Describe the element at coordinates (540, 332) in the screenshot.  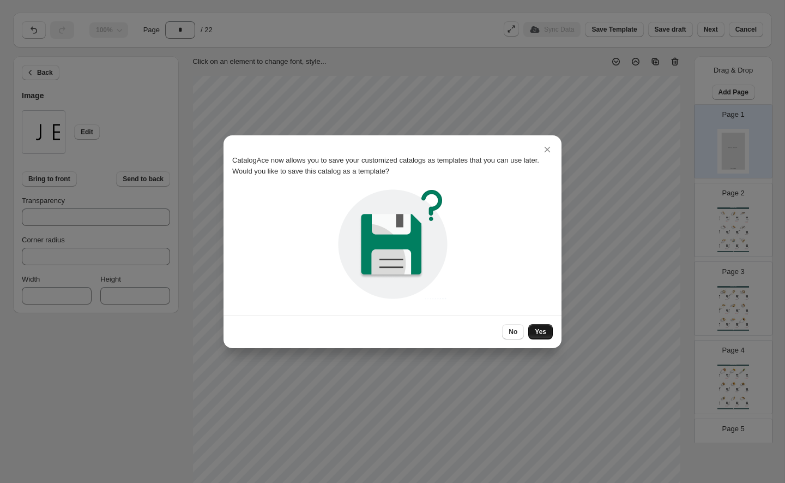
I see `button: Yes` at that location.